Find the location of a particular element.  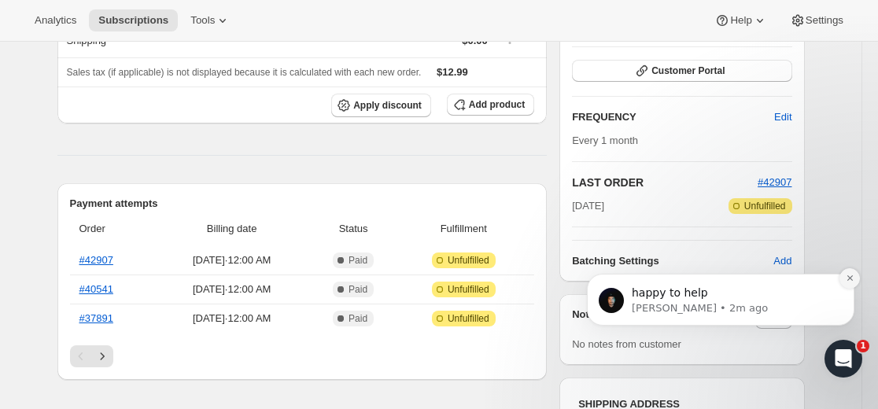

h2: FREQUENCY is located at coordinates (673, 117).